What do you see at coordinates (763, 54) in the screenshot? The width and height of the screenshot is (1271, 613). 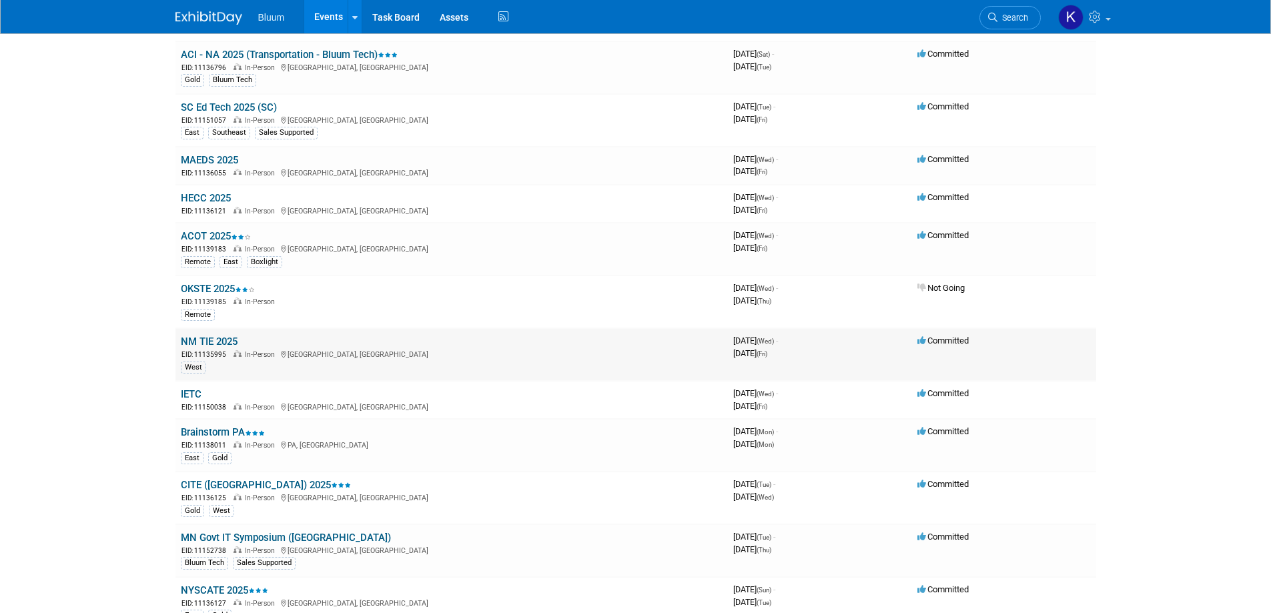 I see `span: (Sat)` at bounding box center [763, 54].